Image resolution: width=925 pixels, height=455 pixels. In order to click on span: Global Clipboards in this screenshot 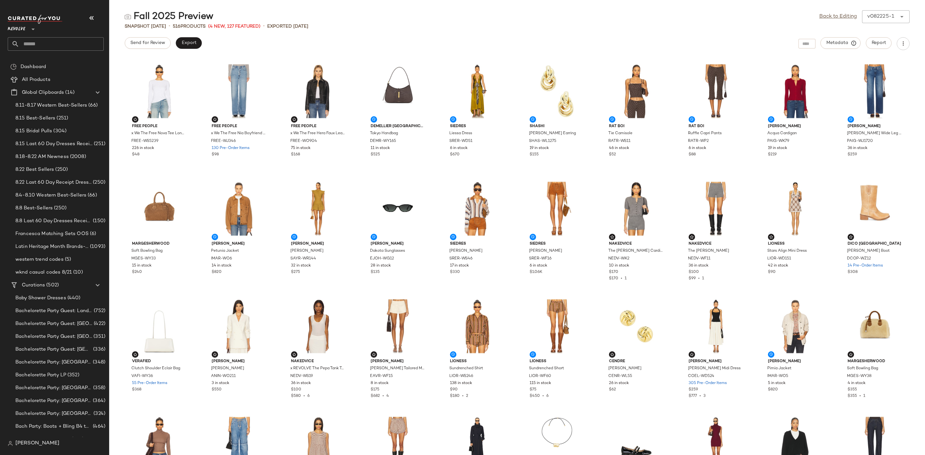, I will do `click(43, 92)`.